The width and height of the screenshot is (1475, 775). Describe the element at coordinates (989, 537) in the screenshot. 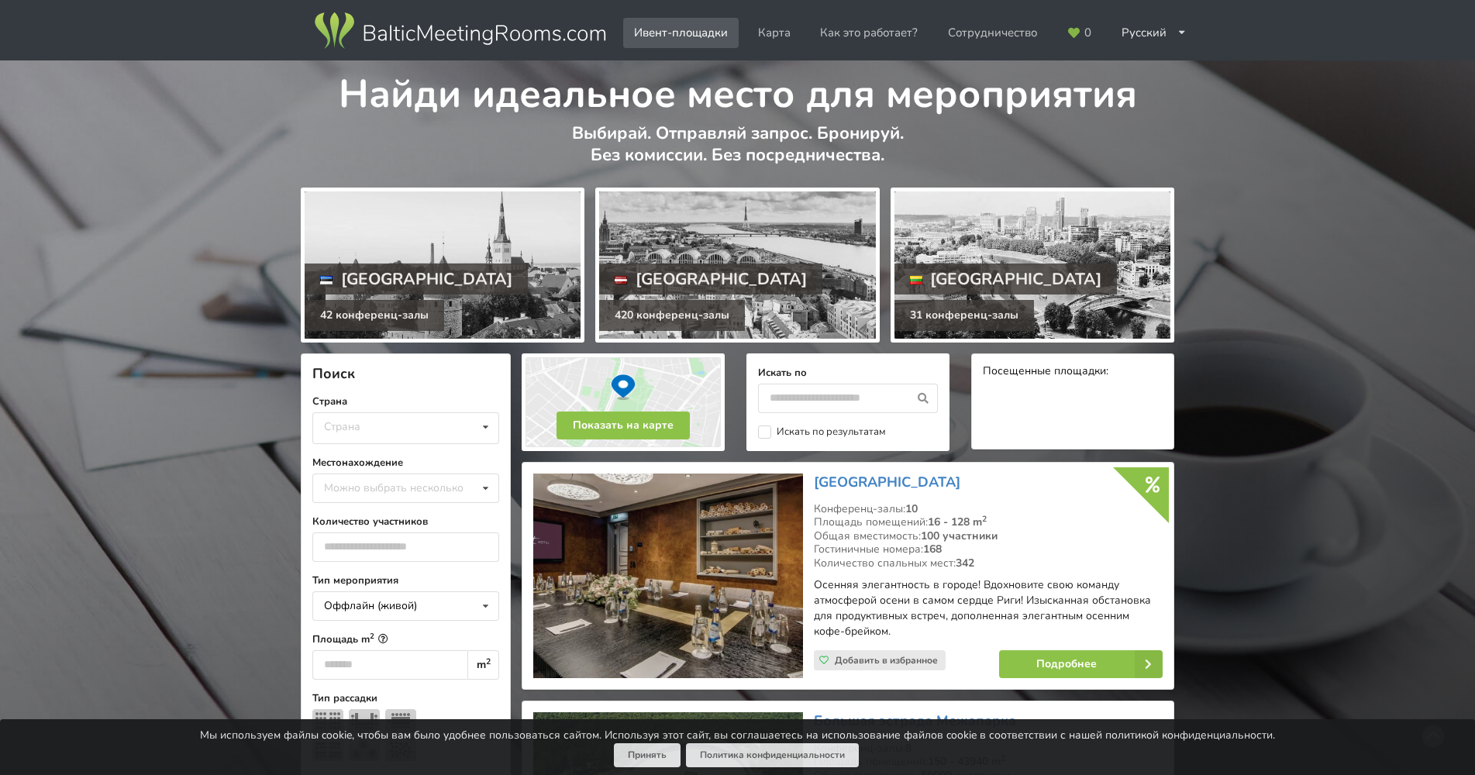

I see `div: Общая вместимость:` at that location.